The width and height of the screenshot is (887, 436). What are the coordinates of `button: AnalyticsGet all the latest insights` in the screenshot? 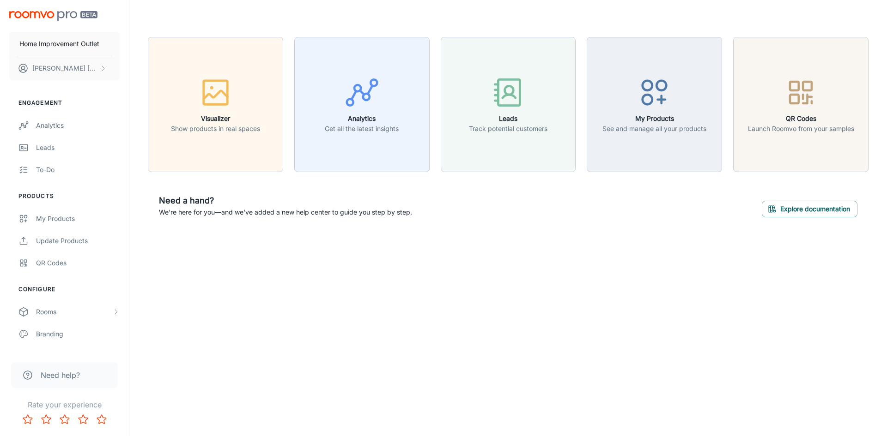 It's located at (362, 104).